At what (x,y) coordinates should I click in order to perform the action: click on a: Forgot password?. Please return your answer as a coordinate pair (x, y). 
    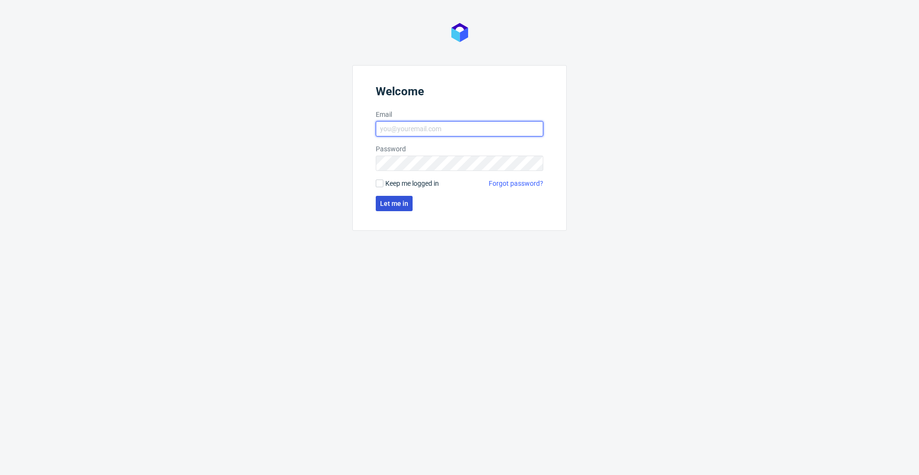
    Looking at the image, I should click on (516, 183).